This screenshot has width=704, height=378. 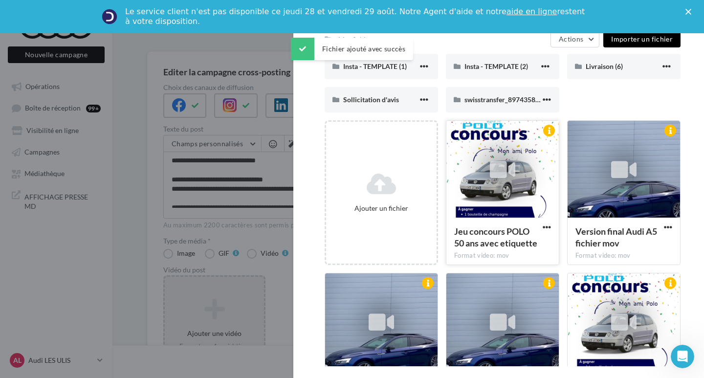 What do you see at coordinates (356, 17) in the screenshot?
I see `div: Le service client n'est pas disponible ce jeudi 28 et vendredi 29 août. Notre Agent d'aide et not...` at bounding box center [356, 17].